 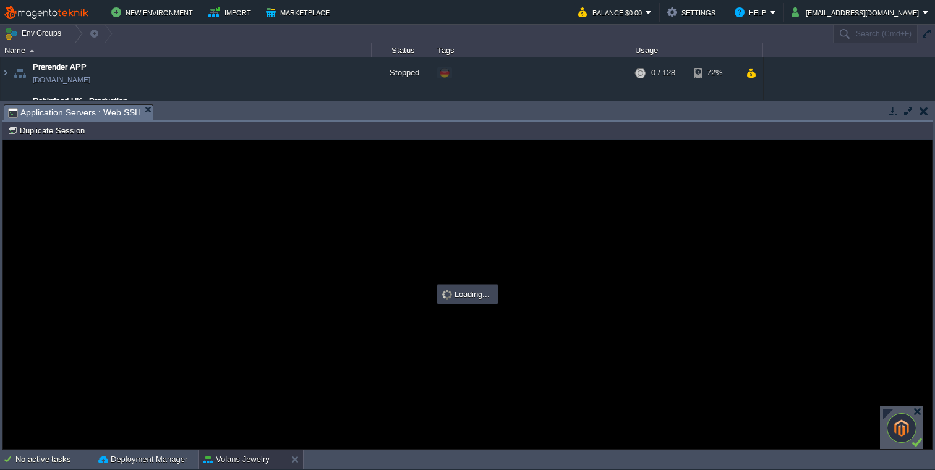 What do you see at coordinates (532, 50) in the screenshot?
I see `div: Tags` at bounding box center [532, 50].